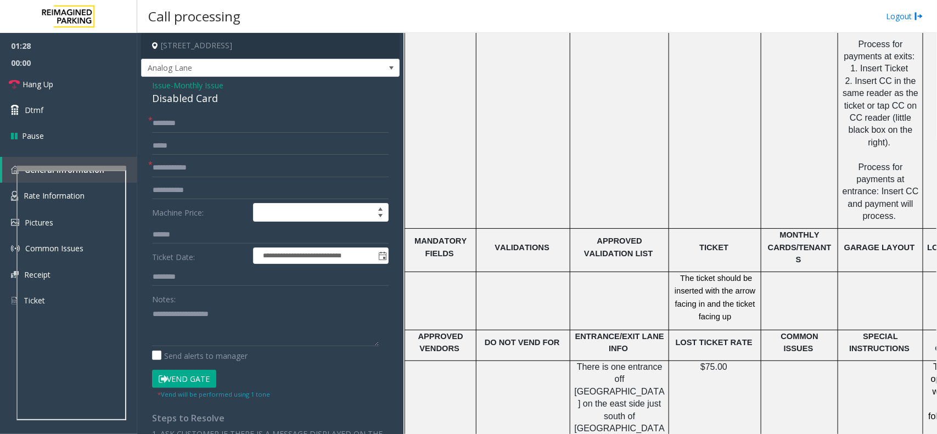  I want to click on span: Issue, so click(161, 85).